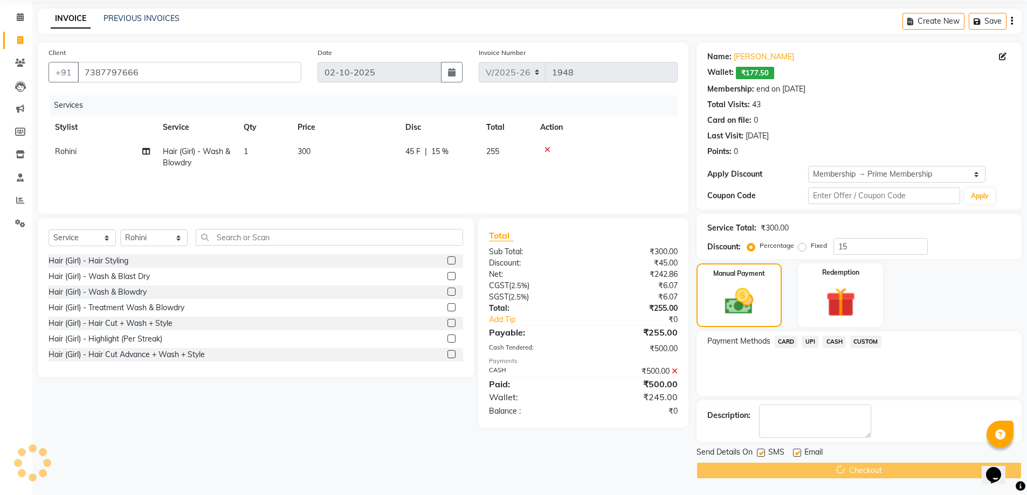  I want to click on th: Qty, so click(264, 127).